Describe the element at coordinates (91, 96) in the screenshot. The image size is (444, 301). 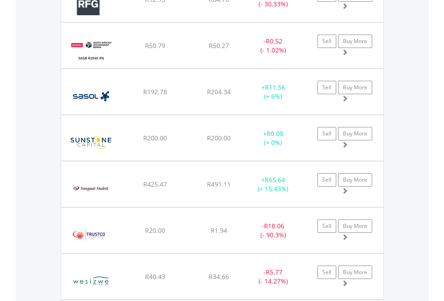
I see `img: EQU.ZA.SOL.png` at that location.